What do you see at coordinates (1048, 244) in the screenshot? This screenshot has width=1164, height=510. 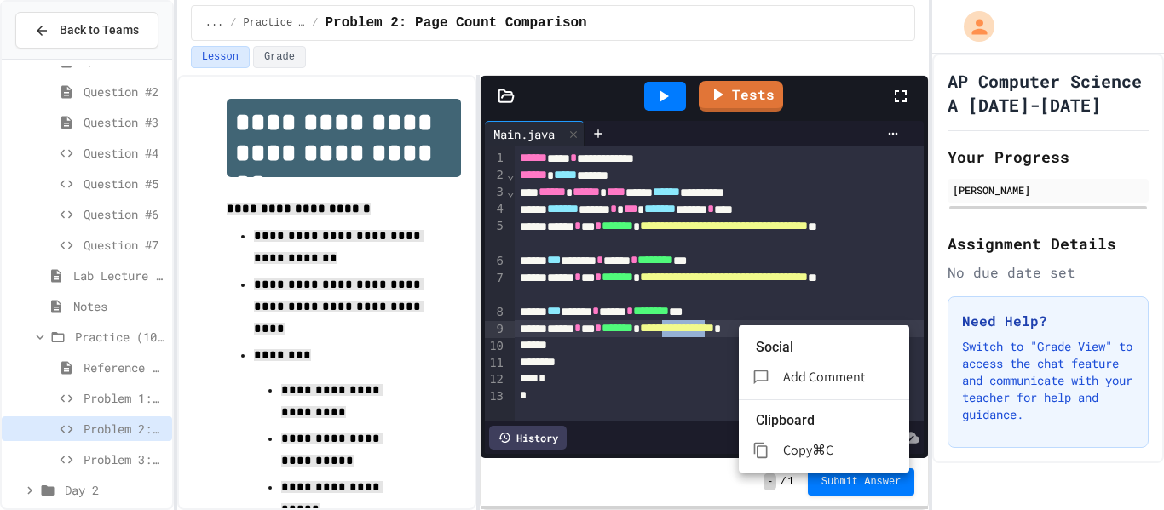 I see `h2: Assignment Details` at bounding box center [1048, 244].